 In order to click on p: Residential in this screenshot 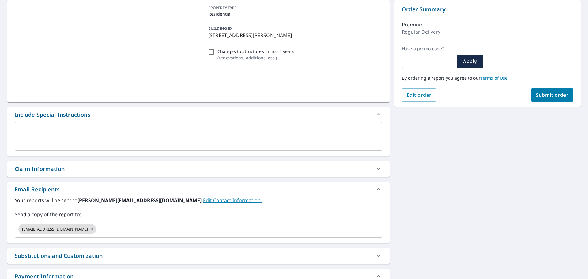, I will do `click(294, 14)`.